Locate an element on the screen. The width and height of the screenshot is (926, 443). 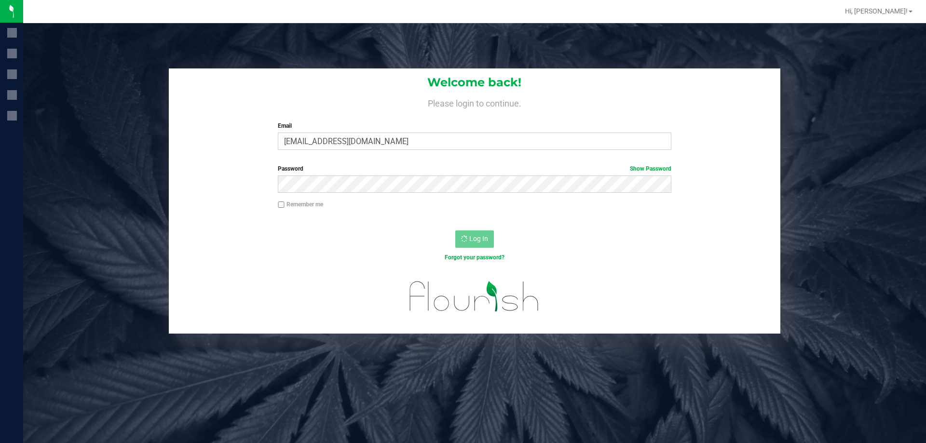
button: Log In is located at coordinates (475, 239).